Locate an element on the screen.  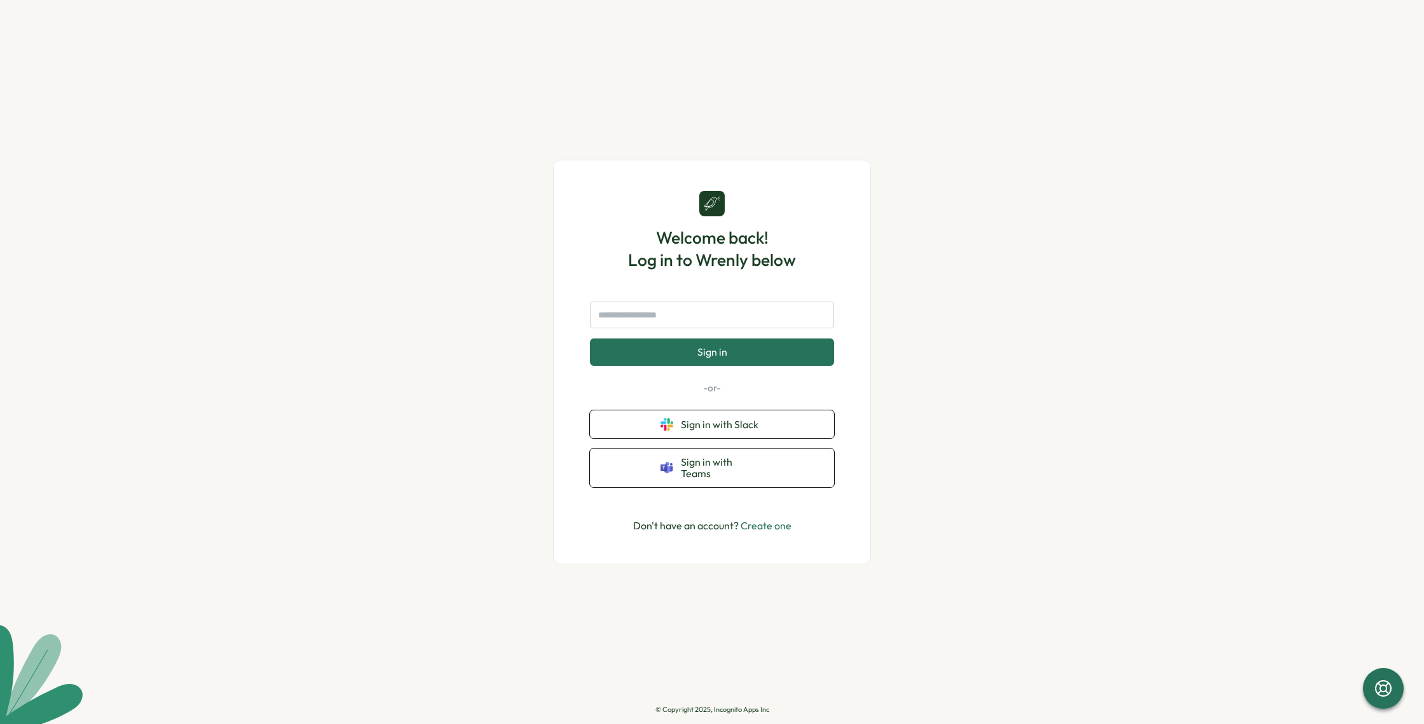
button: Sign in is located at coordinates (712, 352).